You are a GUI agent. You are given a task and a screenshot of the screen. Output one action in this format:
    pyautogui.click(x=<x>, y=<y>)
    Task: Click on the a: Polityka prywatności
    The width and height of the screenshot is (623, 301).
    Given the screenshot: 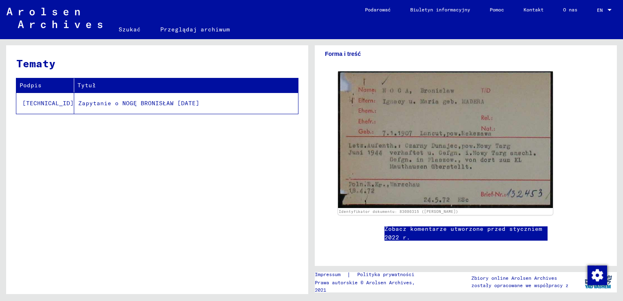 What is the action you would take?
    pyautogui.click(x=387, y=274)
    